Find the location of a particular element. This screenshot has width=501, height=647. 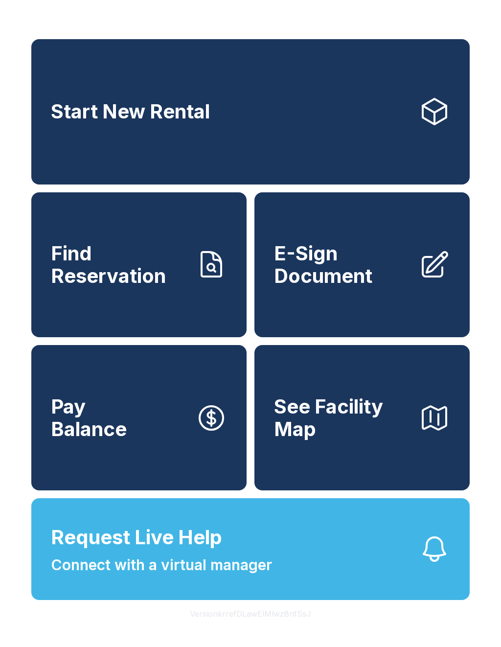

span: Request Live Help is located at coordinates (136, 537).